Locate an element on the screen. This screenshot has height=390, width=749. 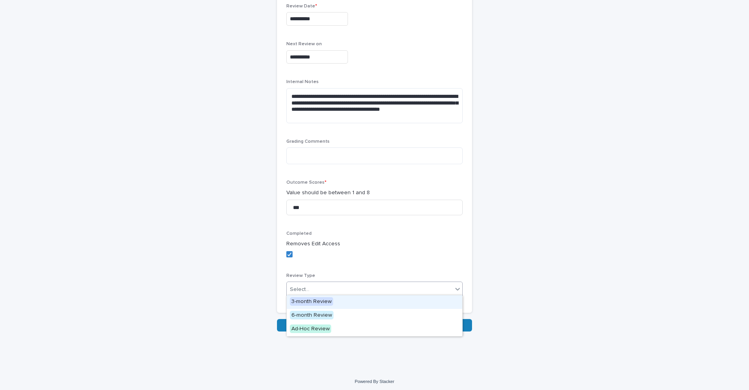
span: Internal Notes is located at coordinates (302, 82).